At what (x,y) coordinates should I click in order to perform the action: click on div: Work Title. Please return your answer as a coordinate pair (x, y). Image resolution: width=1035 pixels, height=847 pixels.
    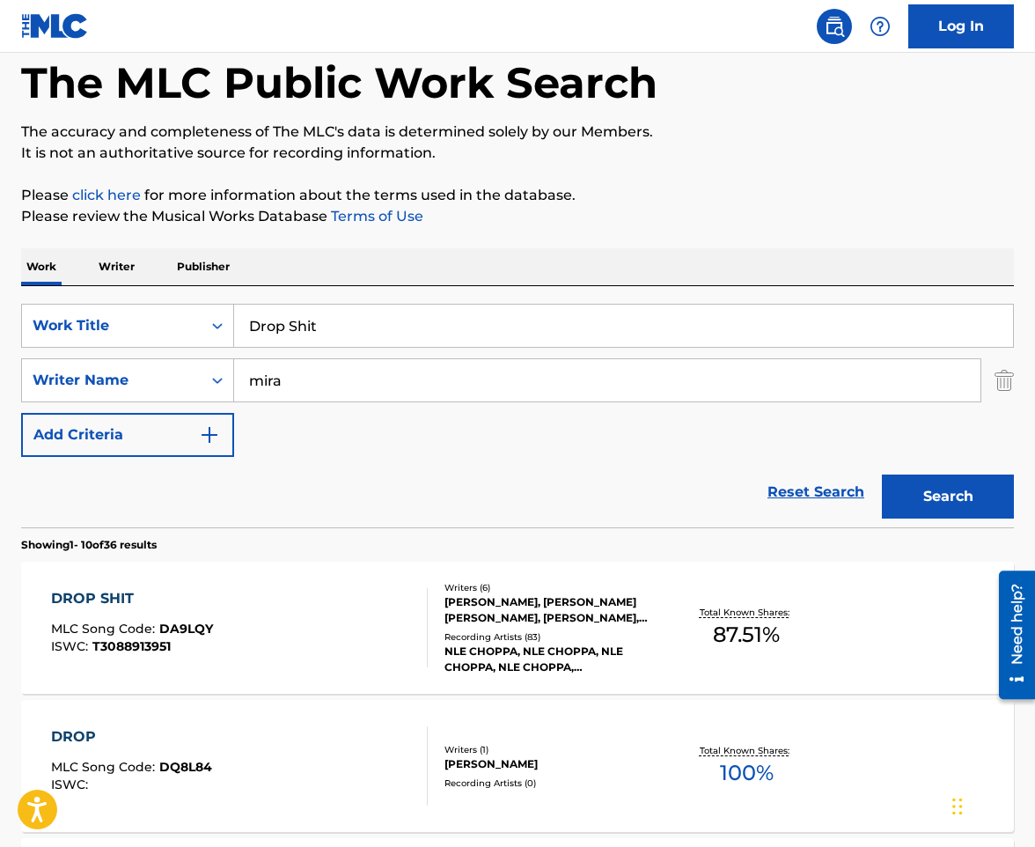
    Looking at the image, I should click on (112, 326).